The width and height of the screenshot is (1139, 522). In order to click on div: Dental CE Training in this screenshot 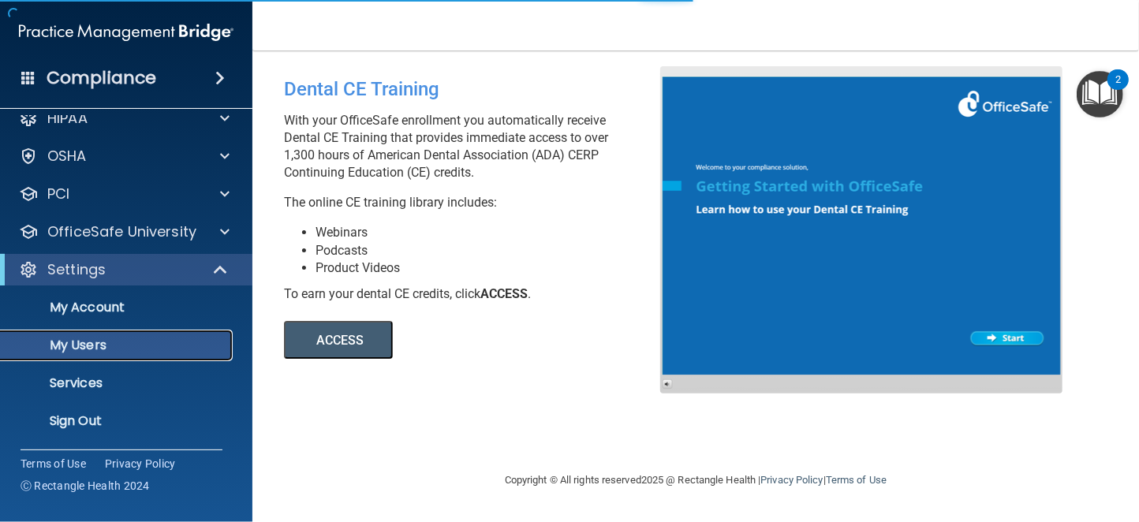, I will do `click(478, 89)`.